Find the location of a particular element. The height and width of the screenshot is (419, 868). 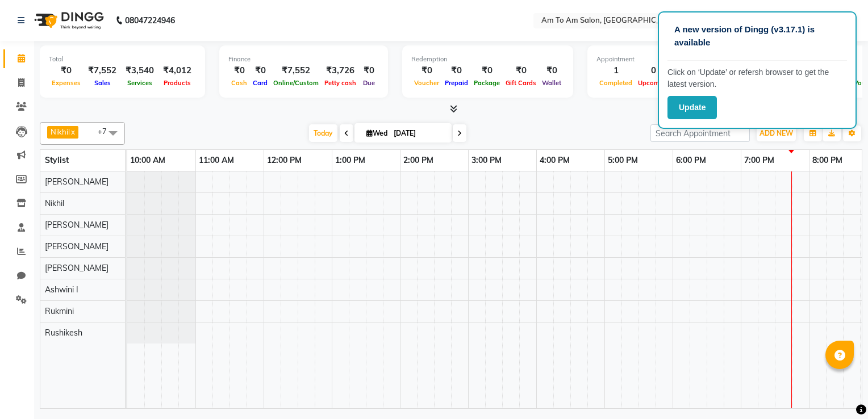

input: Search Appointment is located at coordinates (700, 133).